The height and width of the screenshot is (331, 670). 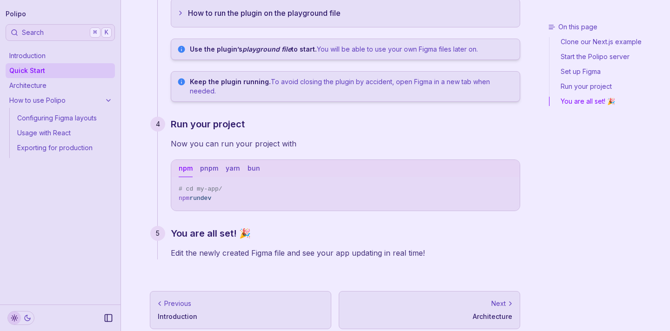 I want to click on span: dev, so click(x=206, y=198).